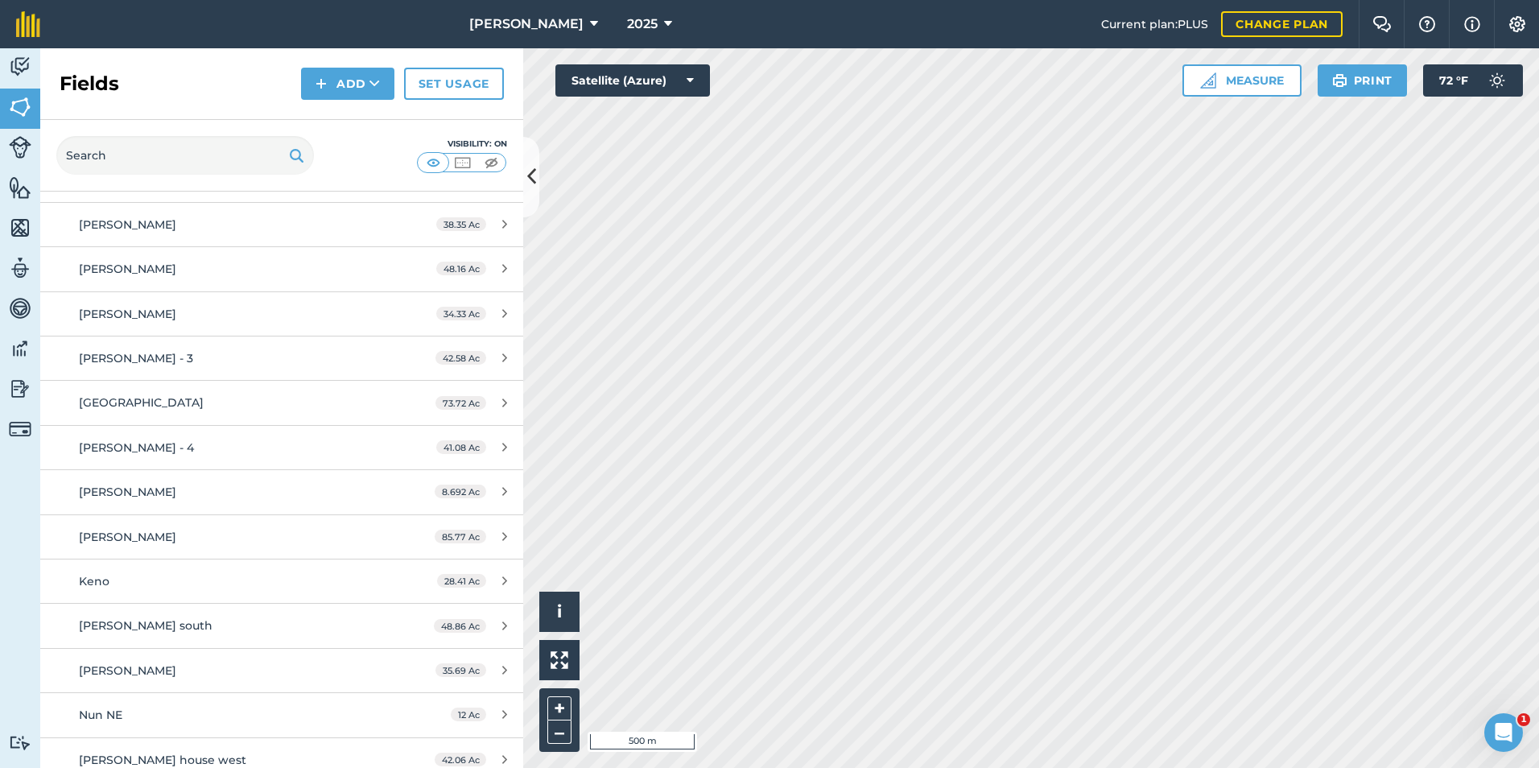 The image size is (1539, 768). I want to click on span: 48.86 Ac, so click(460, 625).